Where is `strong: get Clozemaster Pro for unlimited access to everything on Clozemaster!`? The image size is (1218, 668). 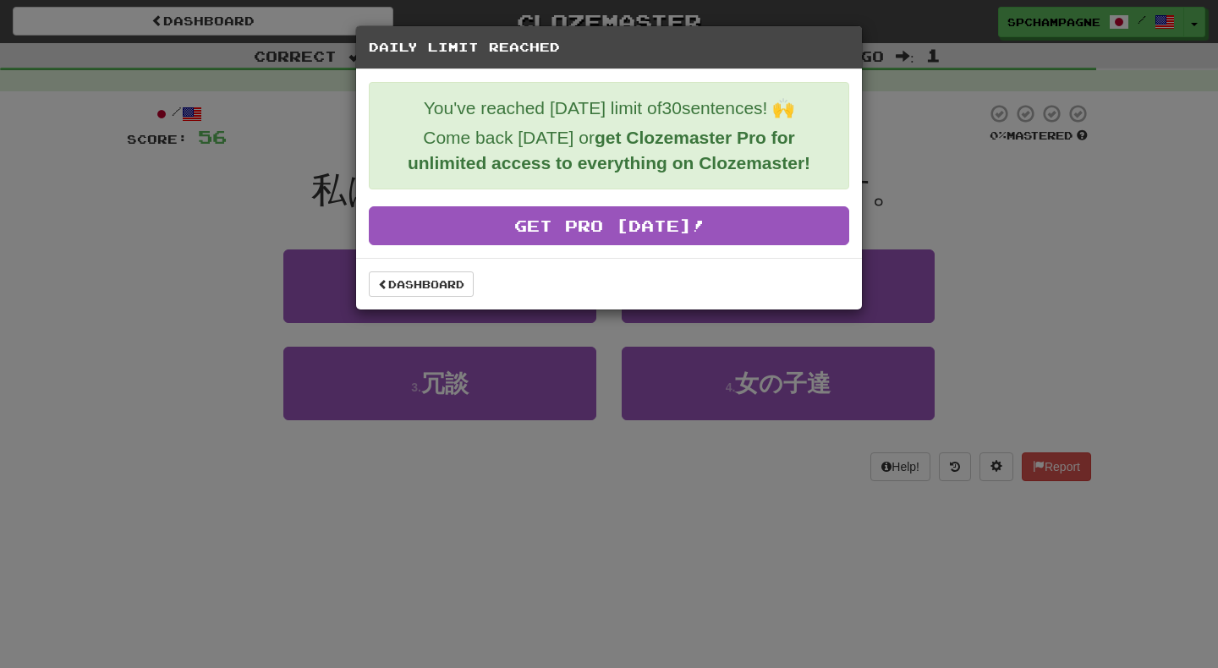
strong: get Clozemaster Pro for unlimited access to everything on Clozemaster! is located at coordinates (609, 150).